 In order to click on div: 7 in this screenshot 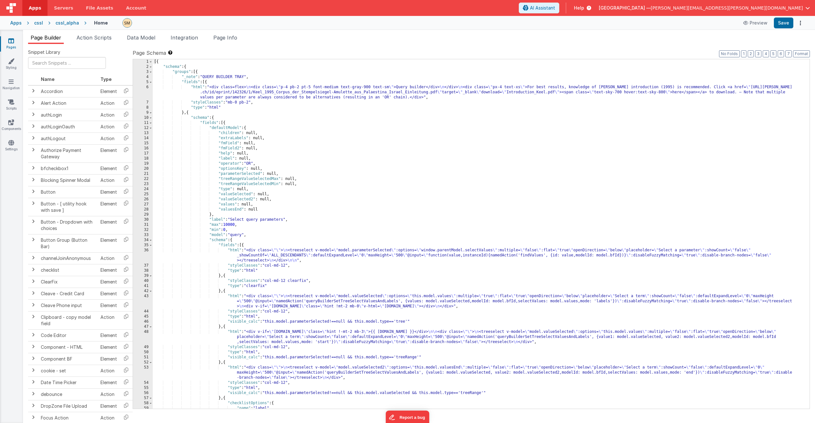, I will do `click(143, 103)`.